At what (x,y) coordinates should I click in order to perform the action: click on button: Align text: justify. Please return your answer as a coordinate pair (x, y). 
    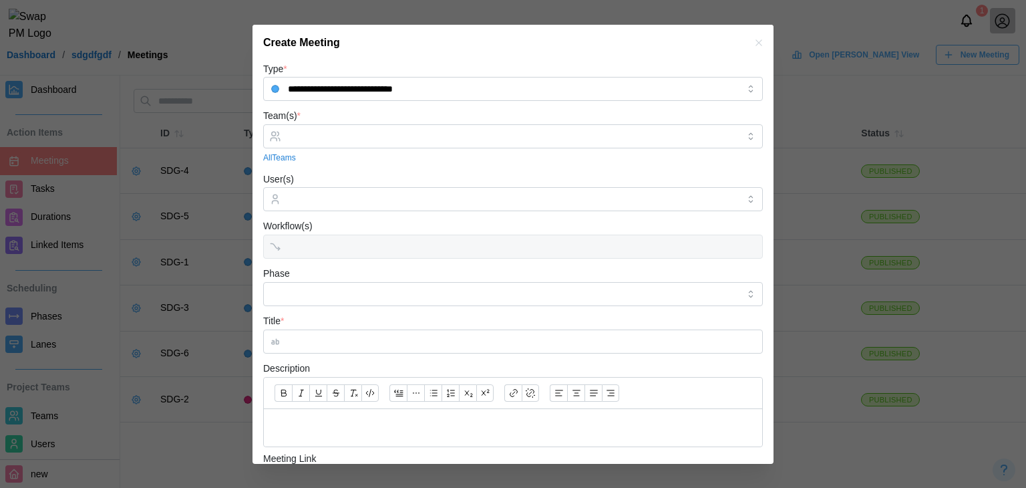
    Looking at the image, I should click on (593, 393).